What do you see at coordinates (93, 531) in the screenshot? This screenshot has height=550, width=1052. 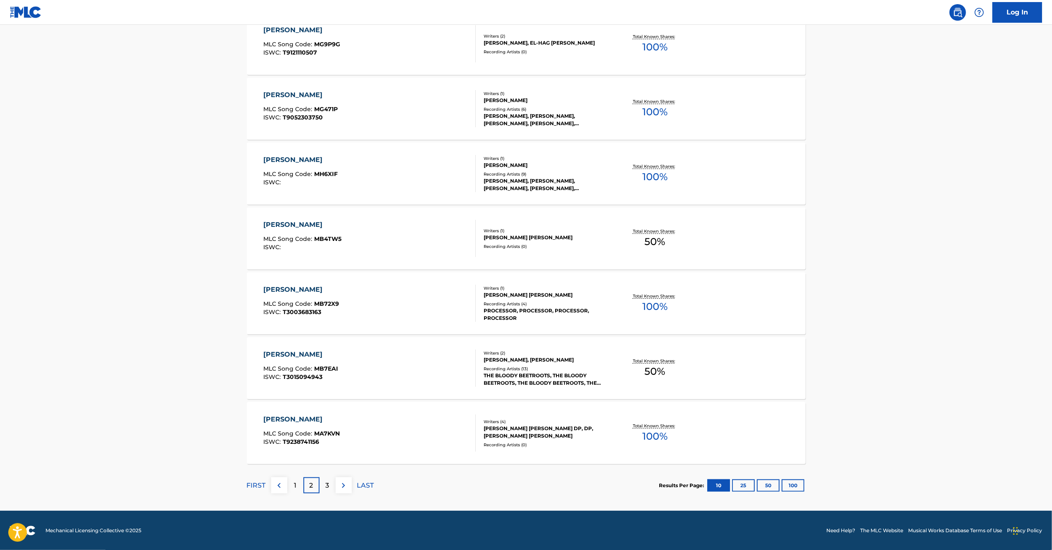 I see `span: Mechanical Licensing Collective © 2025` at bounding box center [93, 531].